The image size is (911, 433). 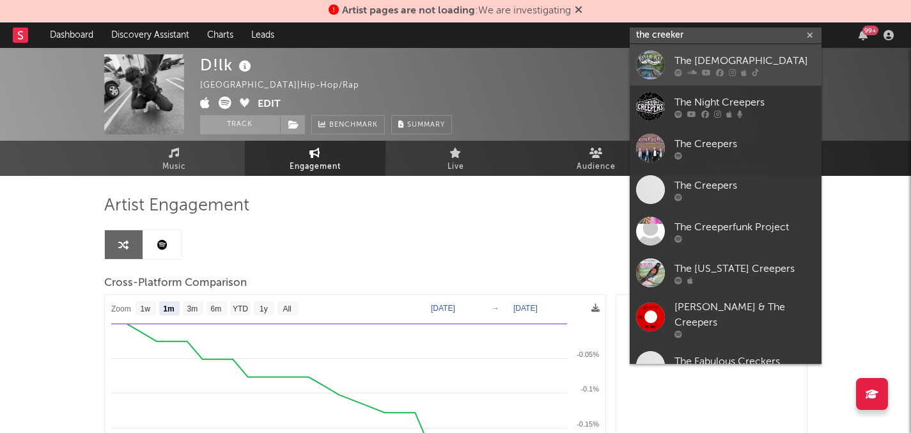 I want to click on div: 99 +, so click(x=870, y=30).